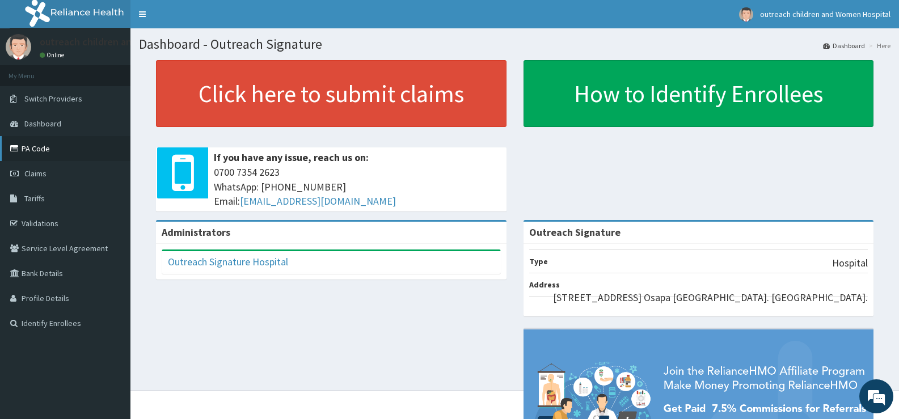 The height and width of the screenshot is (419, 899). Describe the element at coordinates (53, 55) in the screenshot. I see `a: Online` at that location.